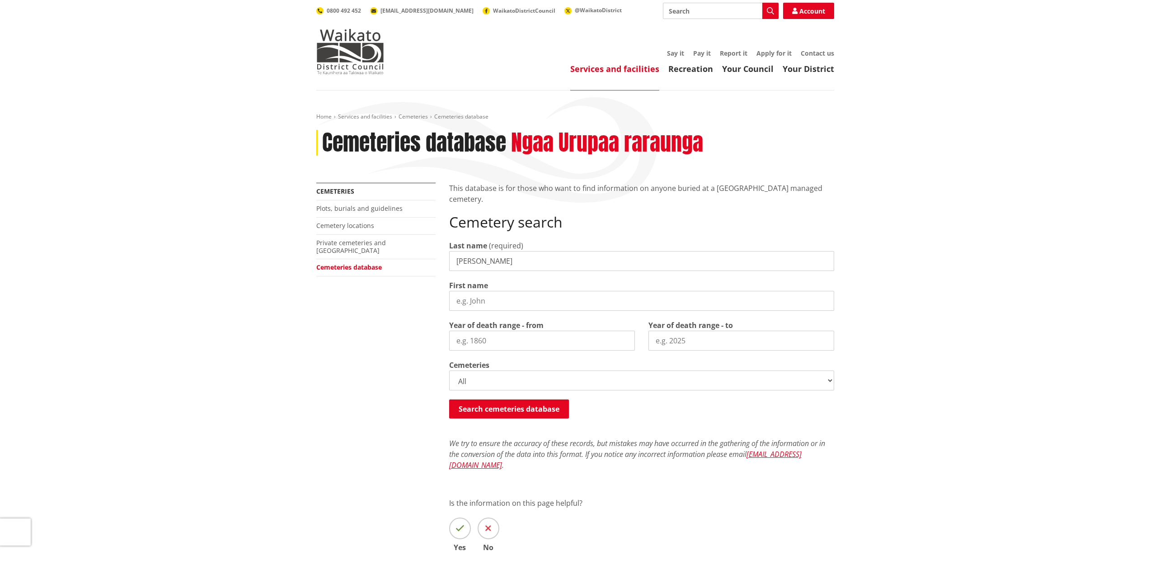  I want to click on a: Plots, burials and guidelines, so click(359, 208).